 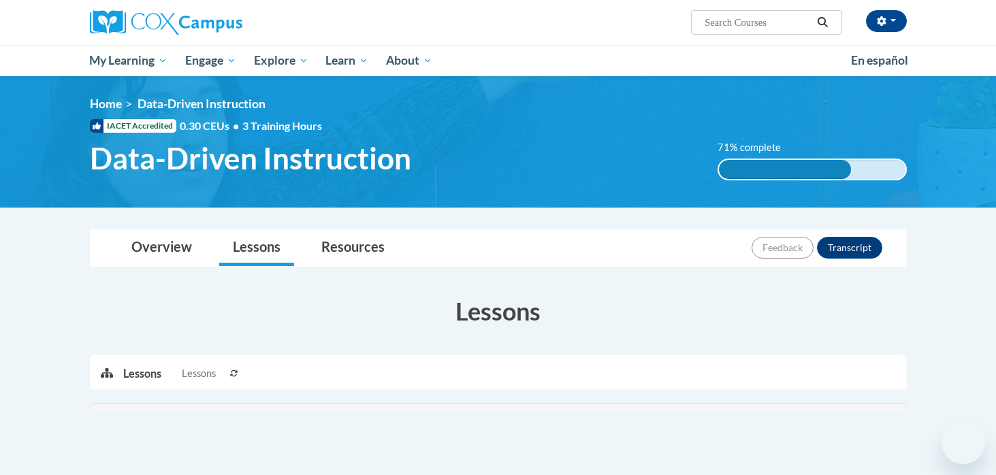 I want to click on p: Lessons, so click(x=142, y=374).